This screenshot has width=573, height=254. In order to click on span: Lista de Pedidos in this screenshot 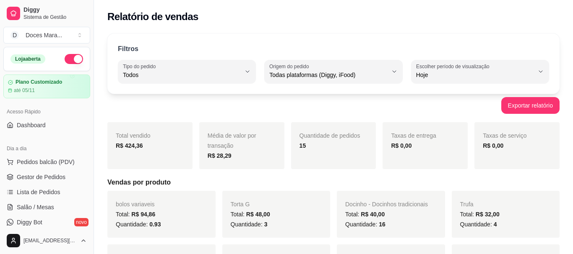, I will do `click(39, 192)`.